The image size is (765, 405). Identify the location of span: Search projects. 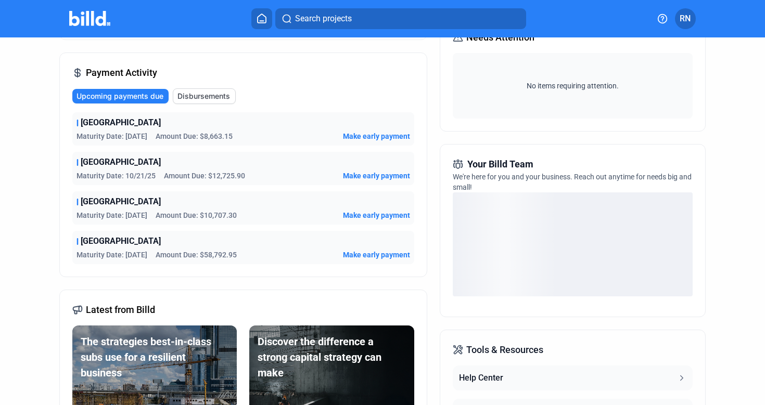
(323, 19).